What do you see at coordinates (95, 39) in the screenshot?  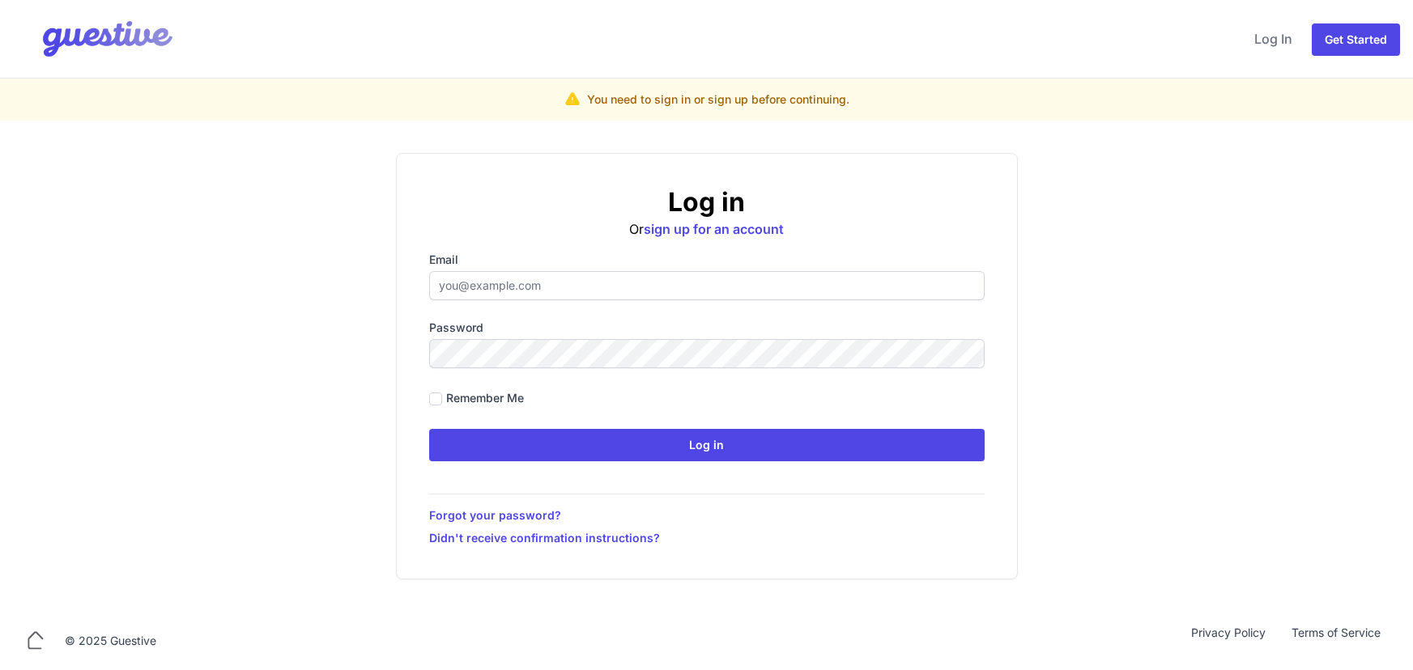 I see `img: Your Company` at bounding box center [95, 39].